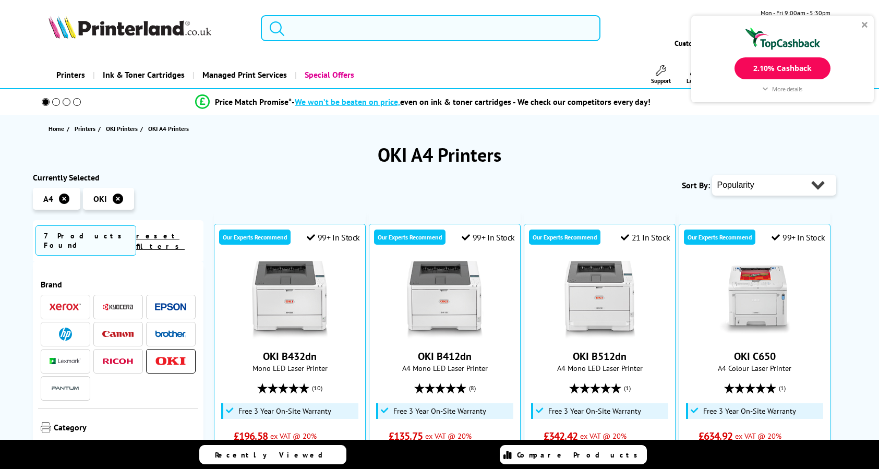 The width and height of the screenshot is (879, 469). Describe the element at coordinates (445, 300) in the screenshot. I see `img: OKI B412dn` at that location.